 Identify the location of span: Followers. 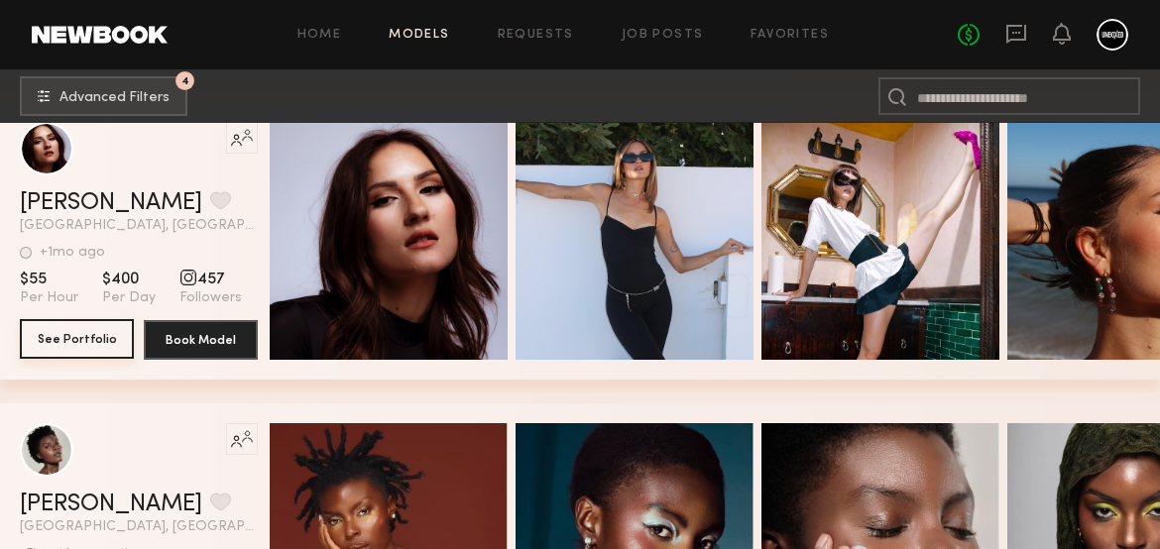
(210, 299).